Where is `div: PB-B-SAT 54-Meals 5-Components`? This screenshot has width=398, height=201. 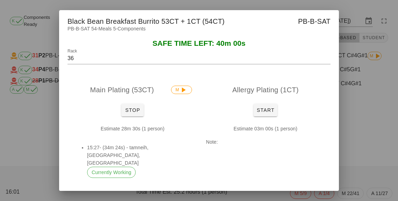
div: PB-B-SAT 54-Meals 5-Components is located at coordinates (199, 32).